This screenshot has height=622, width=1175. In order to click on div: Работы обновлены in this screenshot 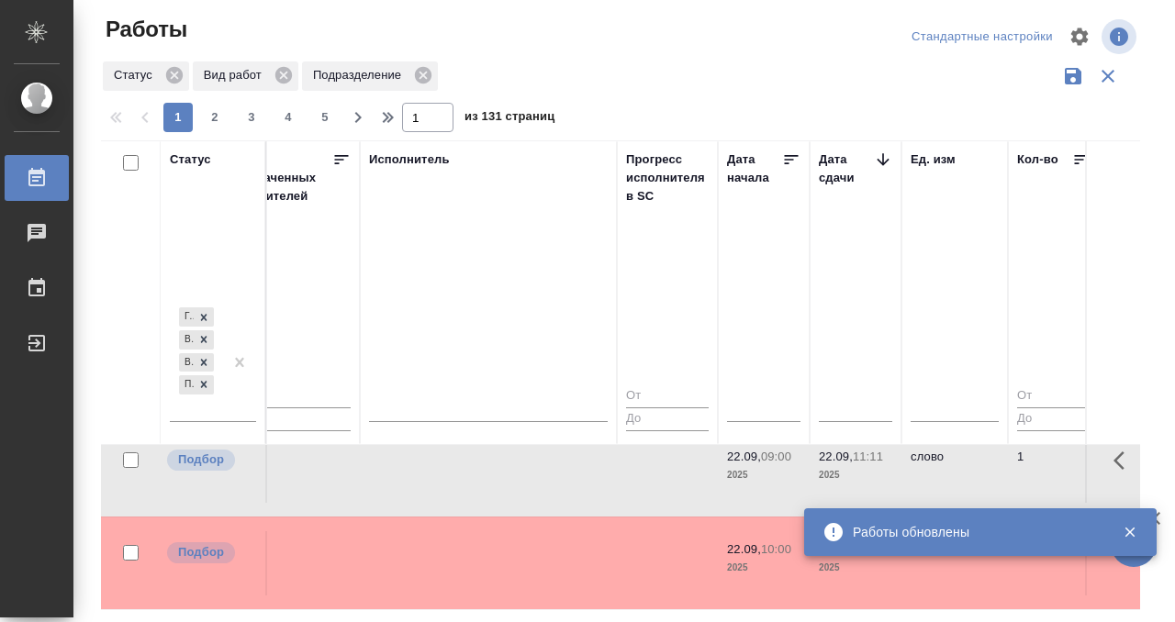, I will do `click(974, 533)`.